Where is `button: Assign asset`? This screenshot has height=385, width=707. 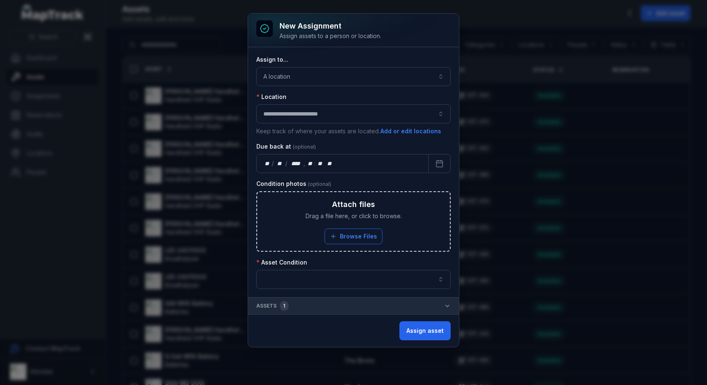 button: Assign asset is located at coordinates (425, 331).